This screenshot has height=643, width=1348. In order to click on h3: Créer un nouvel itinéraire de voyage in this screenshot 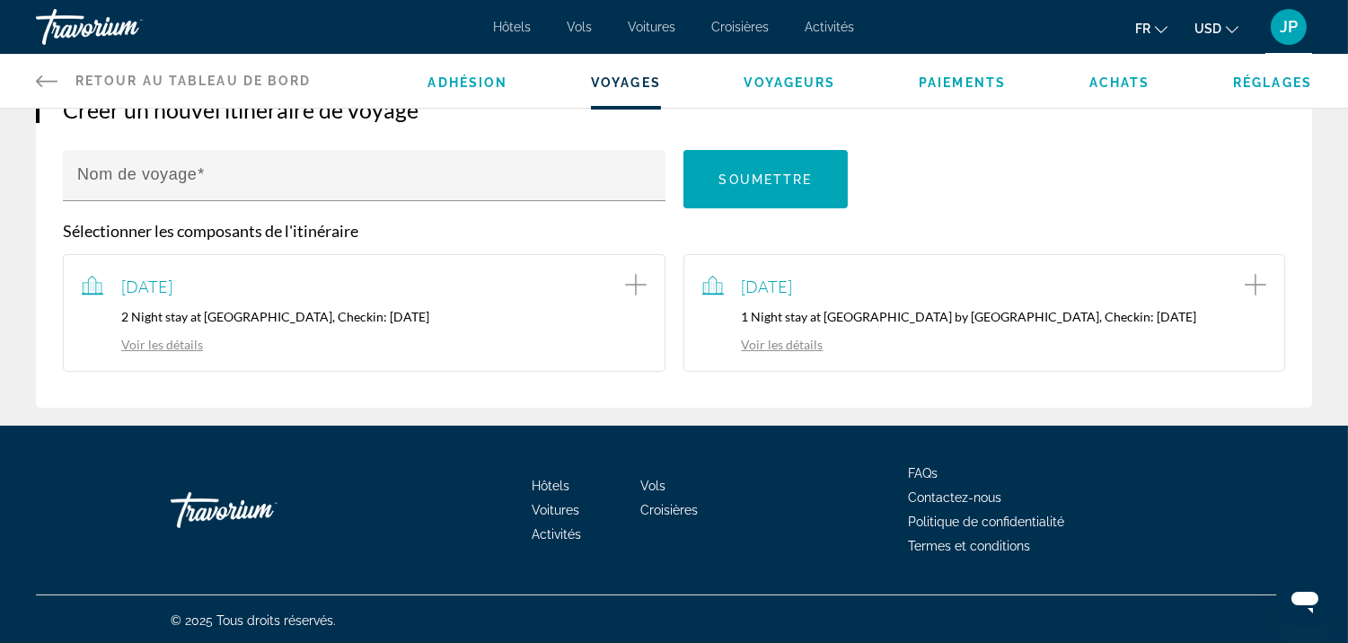, I will do `click(674, 110)`.